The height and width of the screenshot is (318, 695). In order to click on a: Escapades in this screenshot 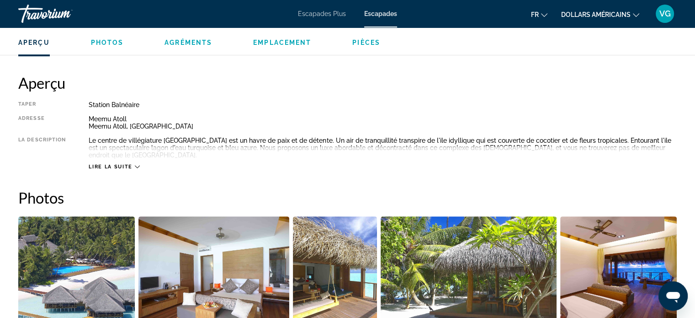, I will do `click(381, 14)`.